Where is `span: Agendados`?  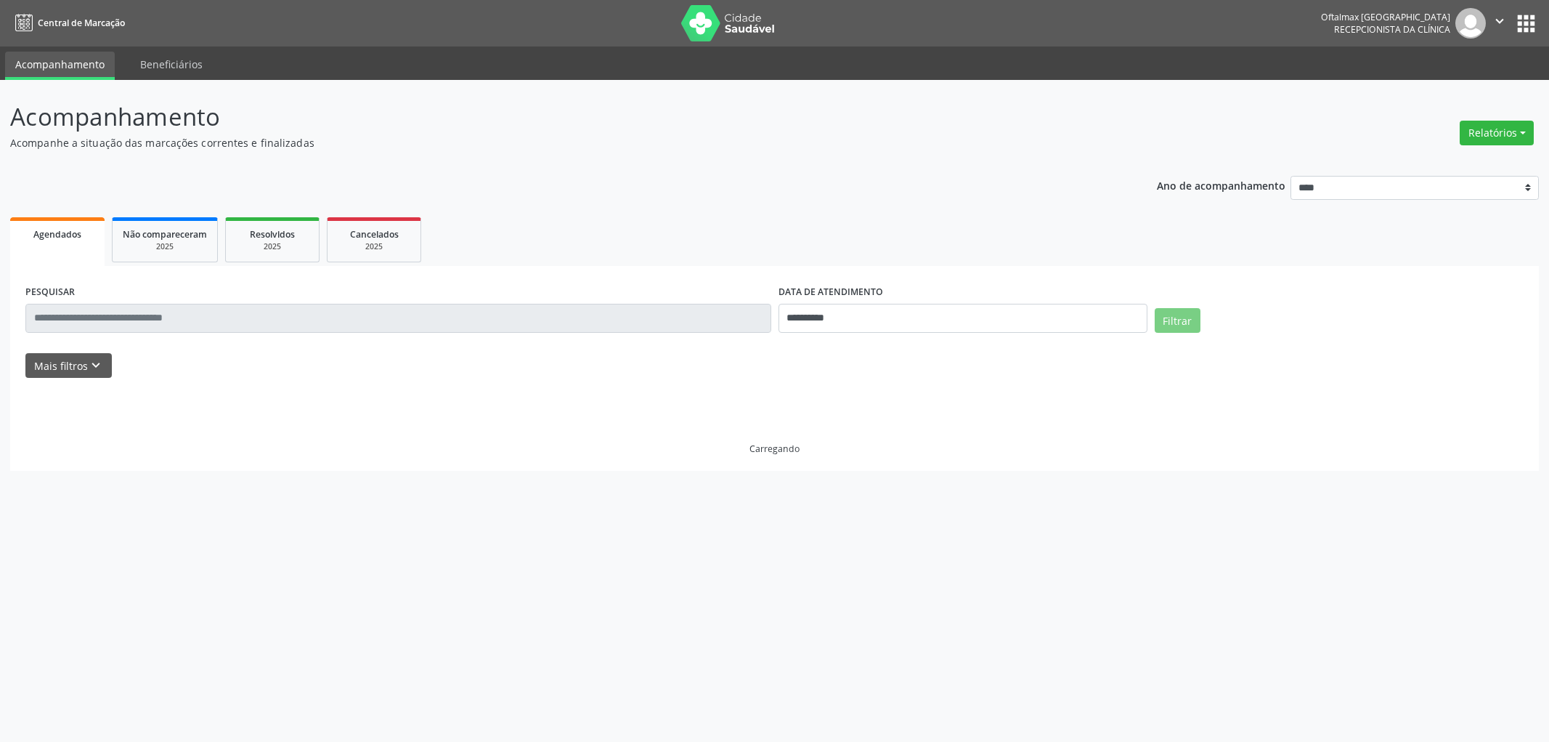
span: Agendados is located at coordinates (57, 234).